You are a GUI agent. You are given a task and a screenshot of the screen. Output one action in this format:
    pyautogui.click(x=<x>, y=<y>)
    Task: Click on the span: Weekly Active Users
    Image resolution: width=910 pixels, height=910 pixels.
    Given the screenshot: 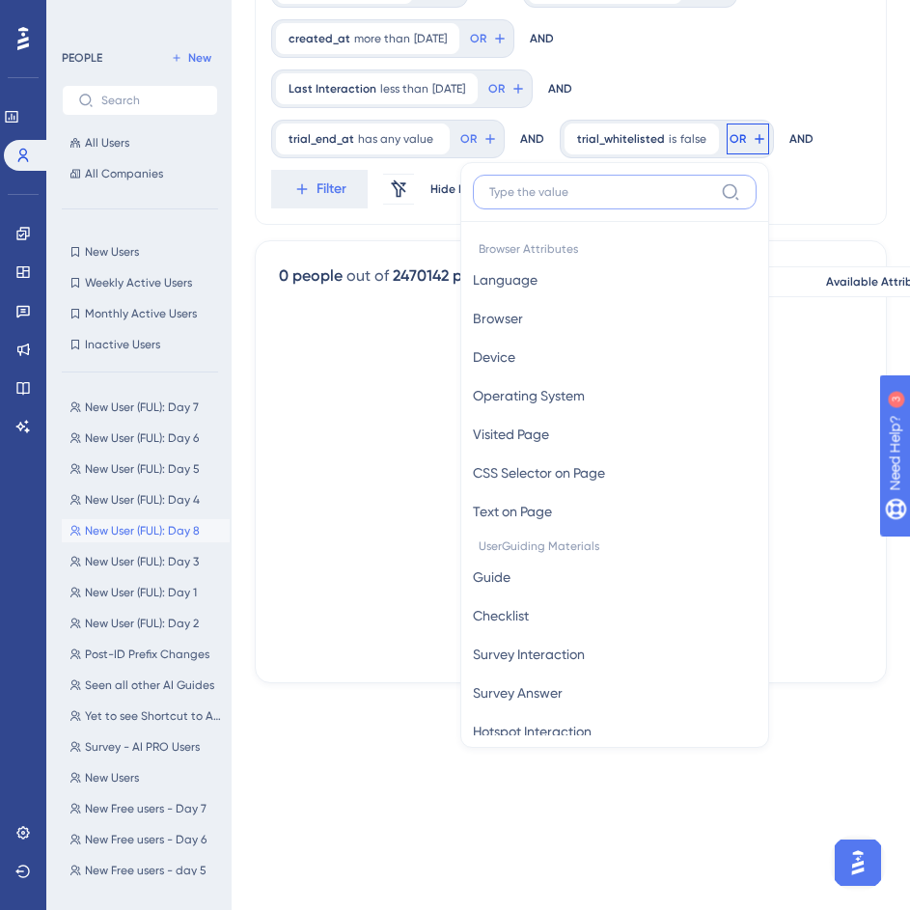 What is the action you would take?
    pyautogui.click(x=138, y=283)
    